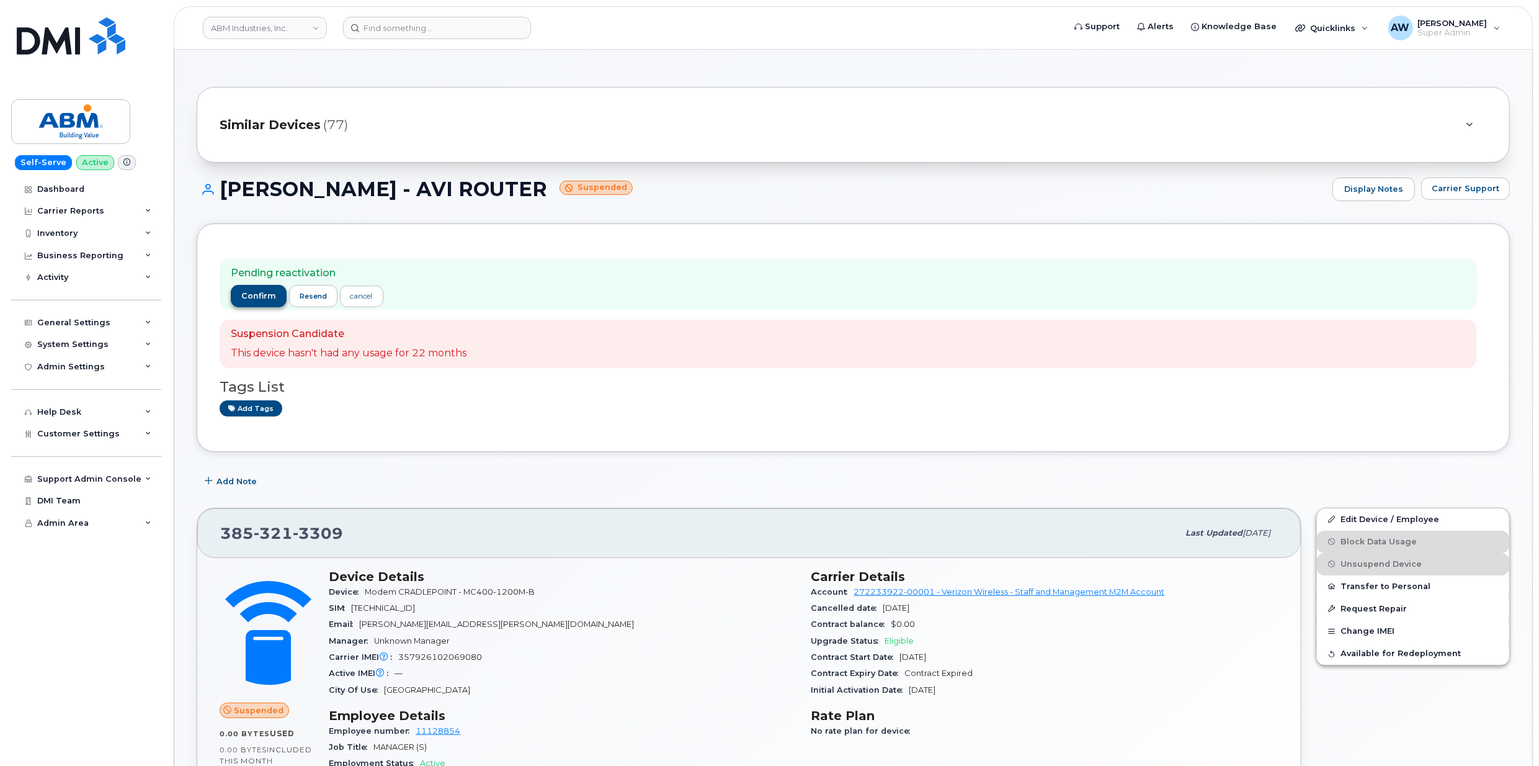 Image resolution: width=1539 pixels, height=766 pixels. Describe the element at coordinates (848, 607) in the screenshot. I see `span: Cancelled date` at that location.